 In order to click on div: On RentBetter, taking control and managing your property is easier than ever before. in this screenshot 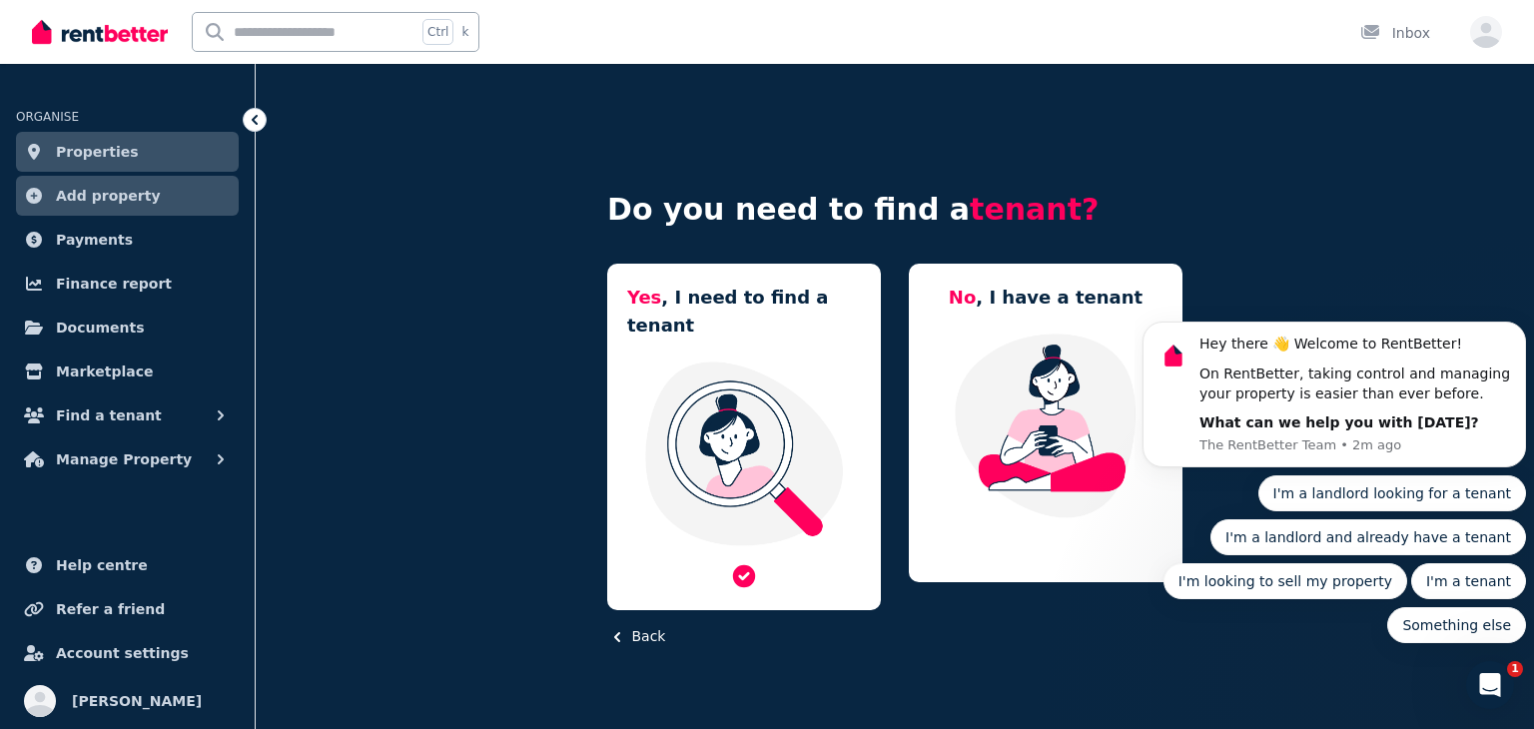, I will do `click(221, 256)`.